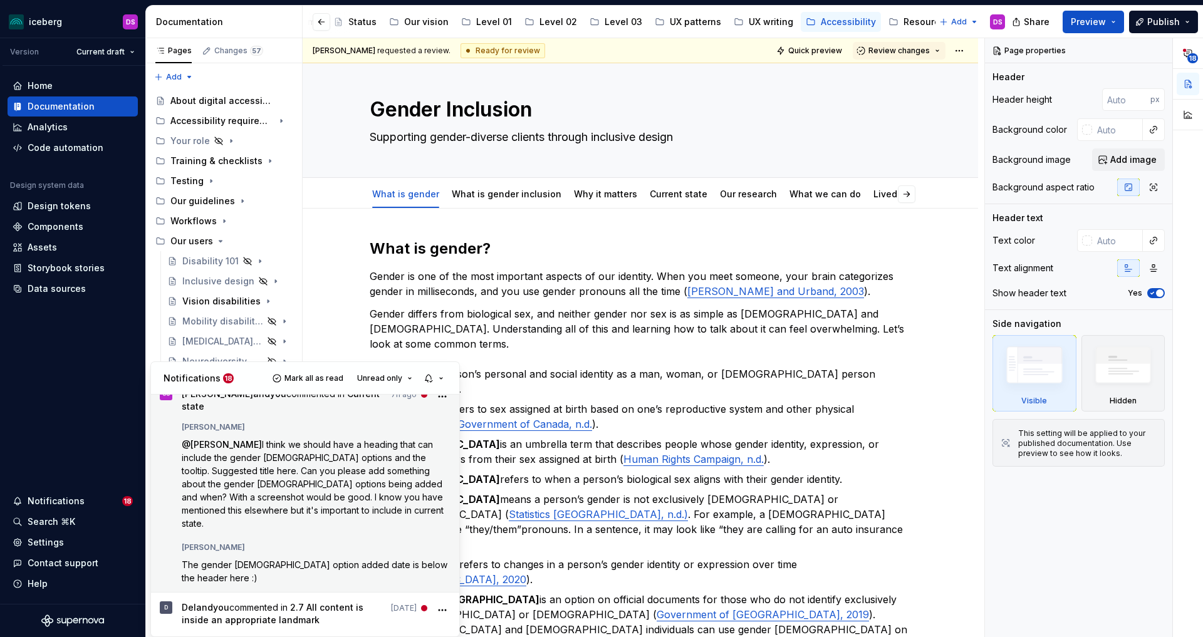  Describe the element at coordinates (192, 378) in the screenshot. I see `p: Notifications` at that location.